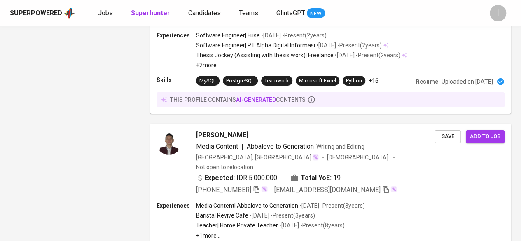 This screenshot has width=521, height=241. What do you see at coordinates (354, 81) in the screenshot?
I see `div: Python` at bounding box center [354, 81].